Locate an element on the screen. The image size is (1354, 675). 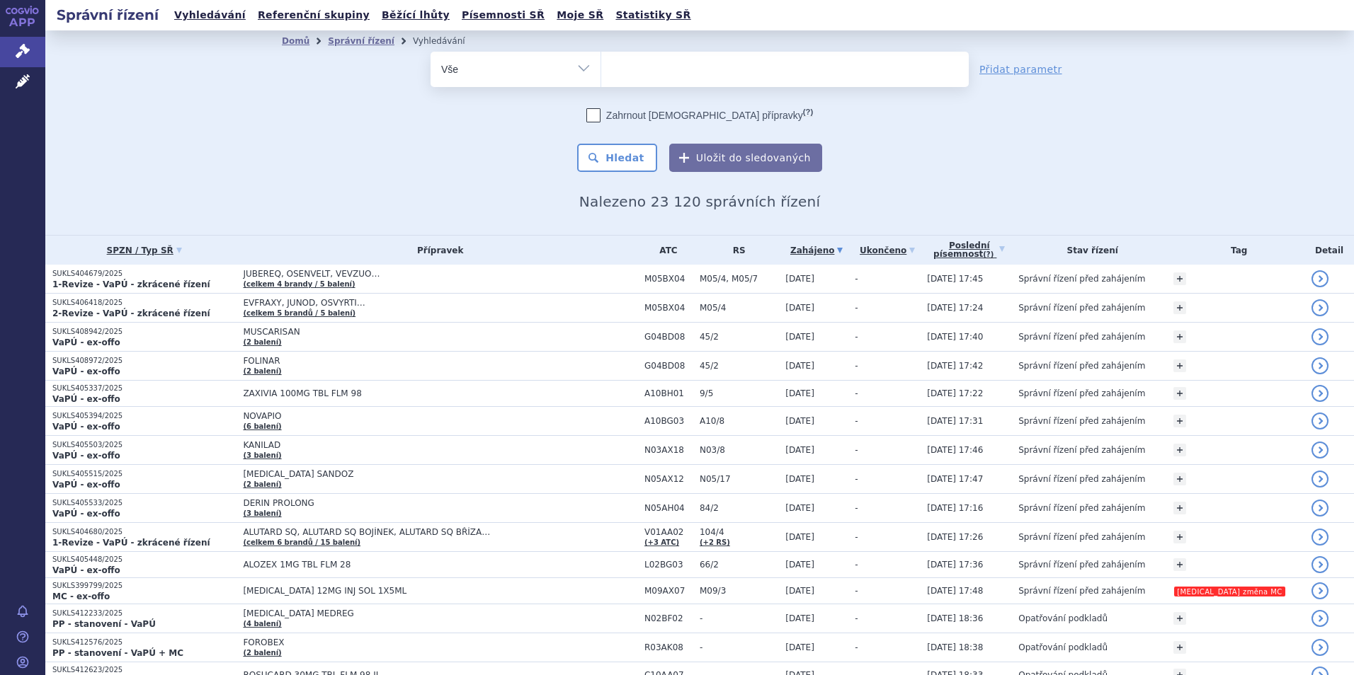
p: SUKLS405533/2025 is located at coordinates (144, 503).